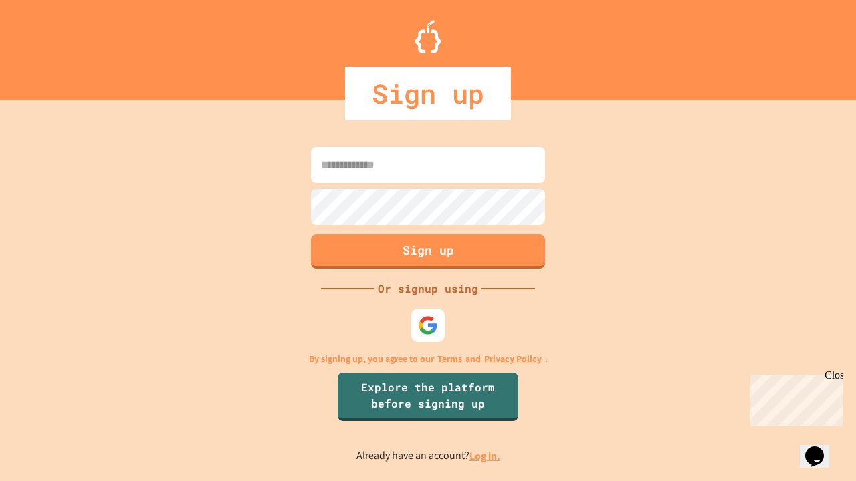  I want to click on img: google-icon.svg, so click(428, 325).